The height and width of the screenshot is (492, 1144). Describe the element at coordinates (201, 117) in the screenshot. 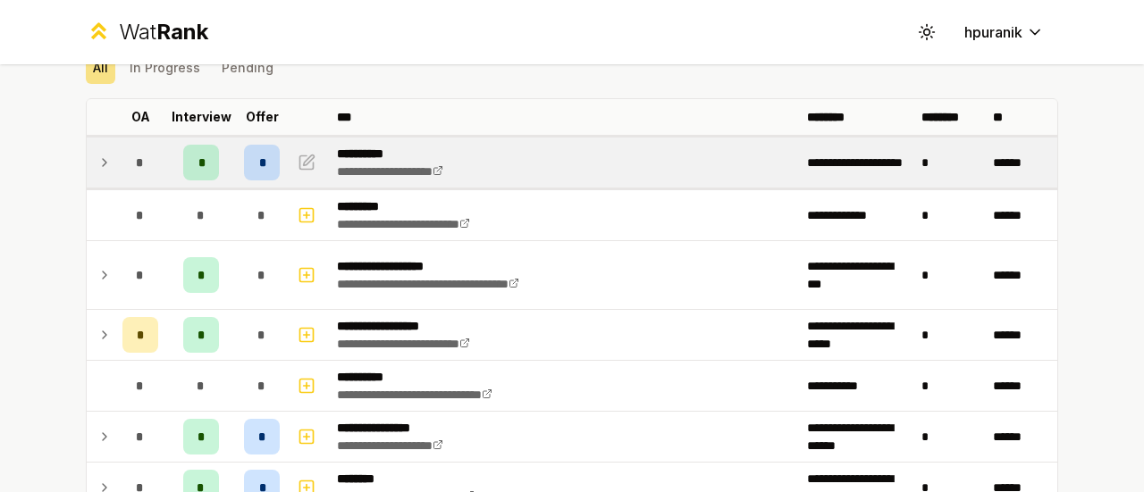

I see `p: Interview` at that location.